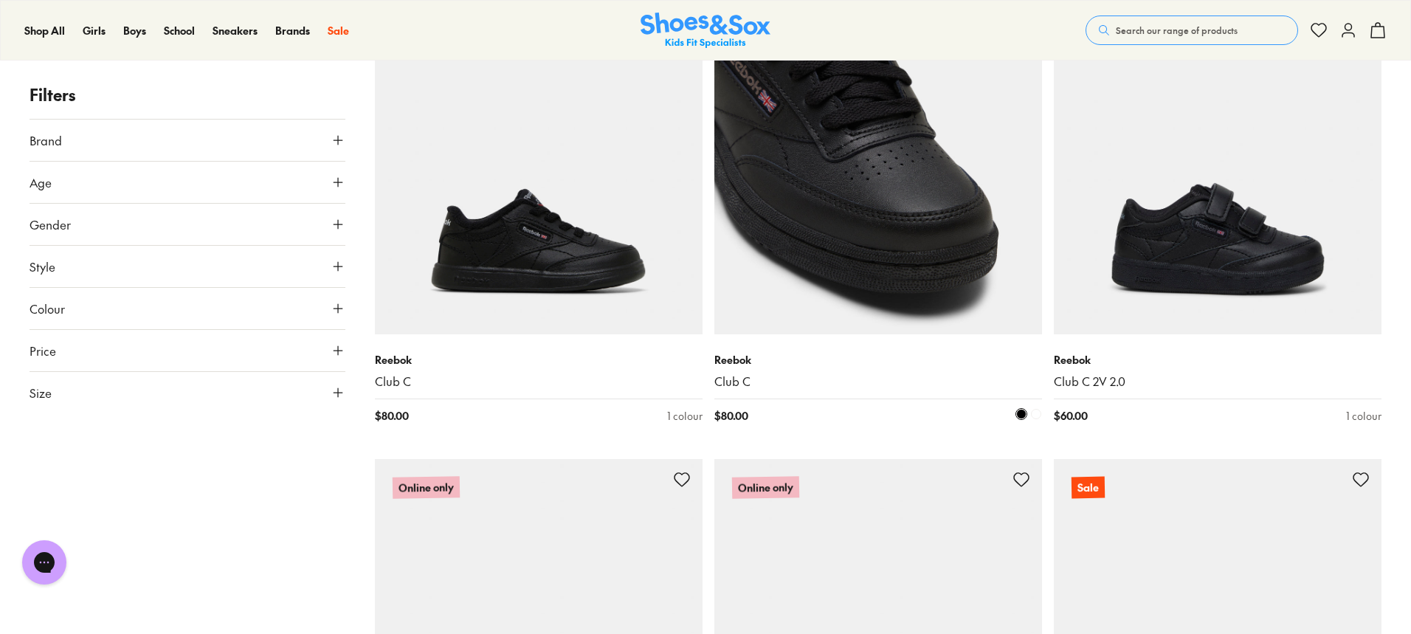 This screenshot has width=1411, height=634. Describe the element at coordinates (187, 94) in the screenshot. I see `p: Filters` at that location.